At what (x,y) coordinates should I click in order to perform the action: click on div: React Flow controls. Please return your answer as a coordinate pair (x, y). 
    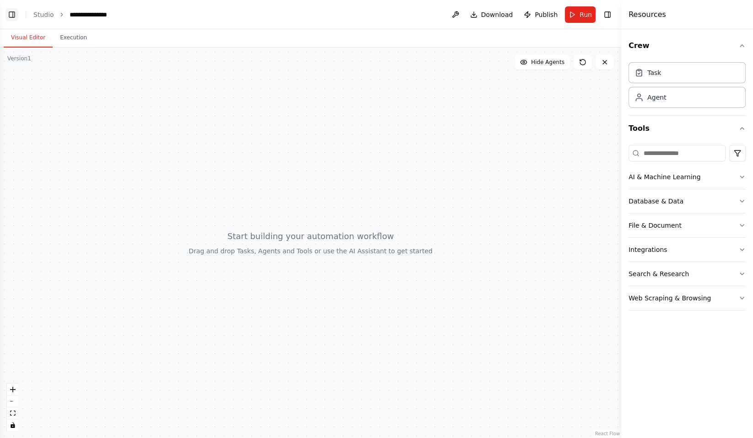
    Looking at the image, I should click on (13, 408).